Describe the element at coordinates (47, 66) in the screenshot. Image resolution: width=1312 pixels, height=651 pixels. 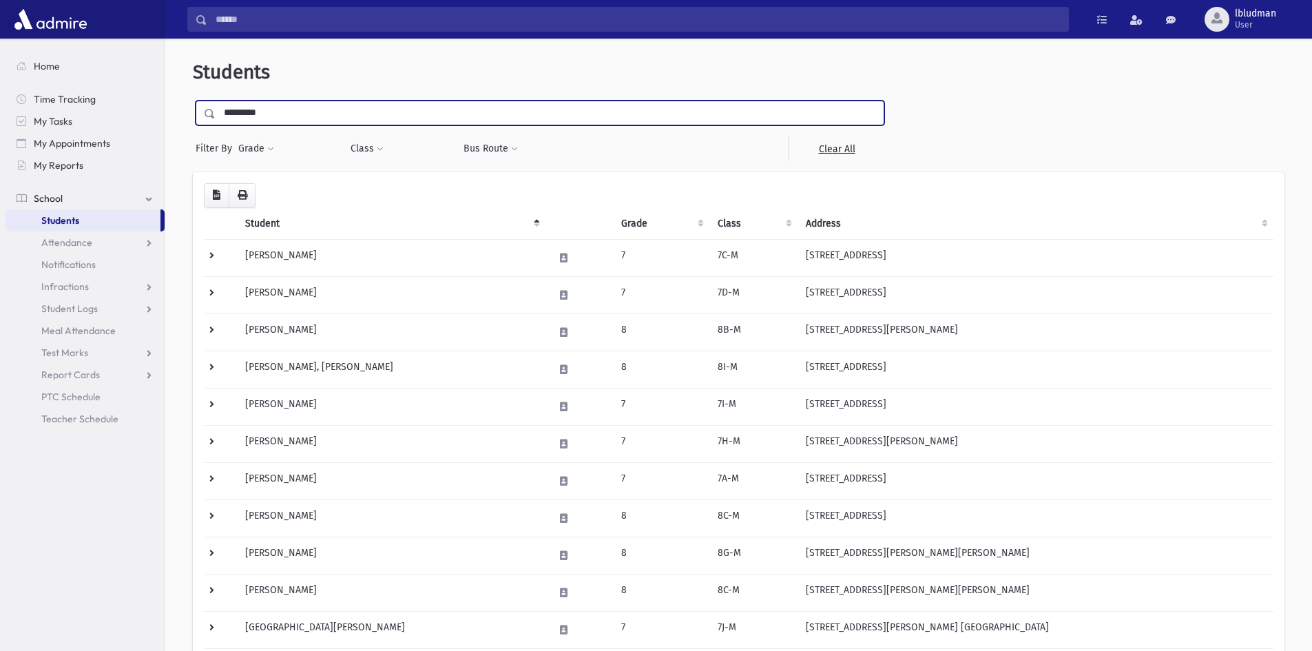
I see `span: Home` at that location.